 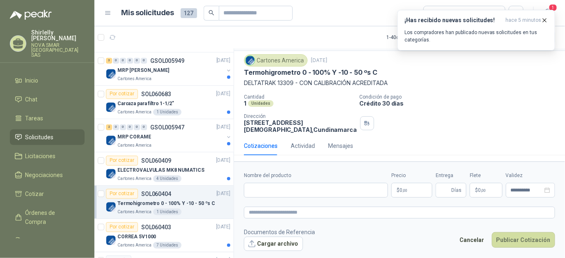 What do you see at coordinates (341, 146) in the screenshot?
I see `div: Mensajes` at bounding box center [341, 146].